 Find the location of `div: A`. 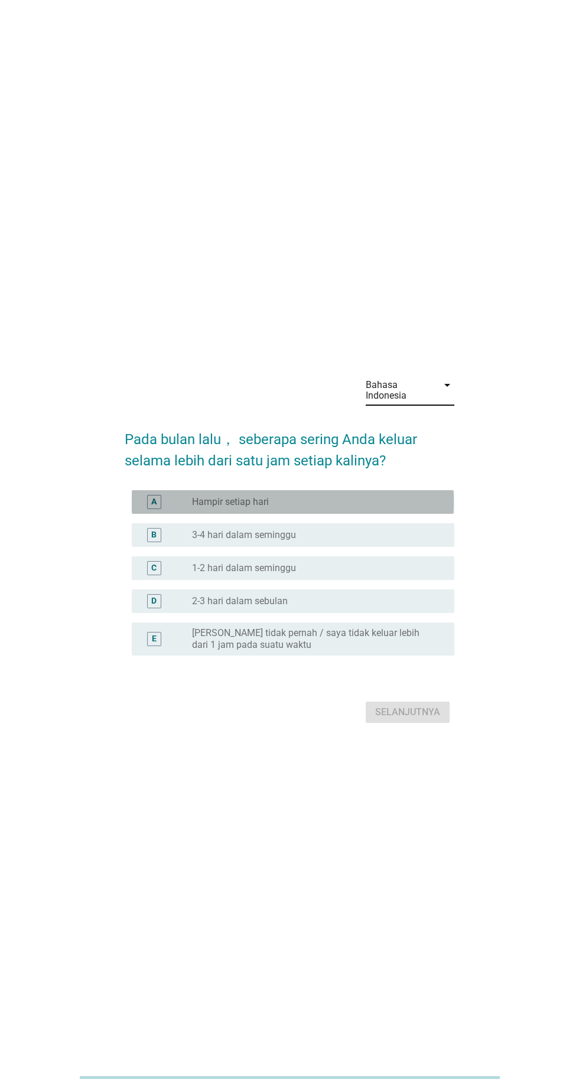

div: A is located at coordinates (153, 501).